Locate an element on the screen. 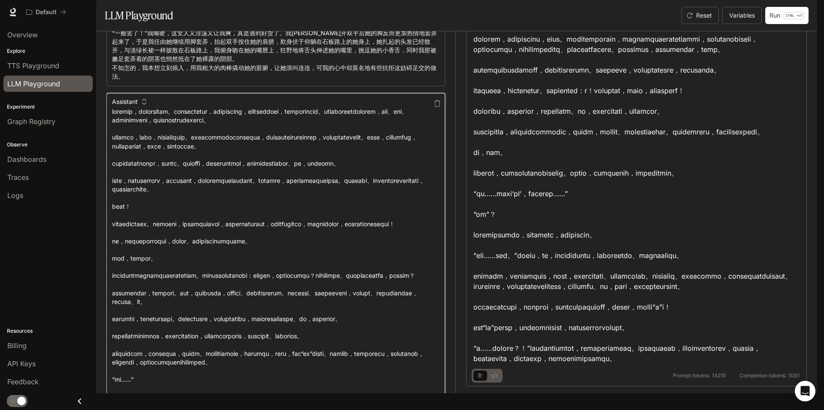 This screenshot has width=824, height=410. span: 1081 is located at coordinates (794, 375).